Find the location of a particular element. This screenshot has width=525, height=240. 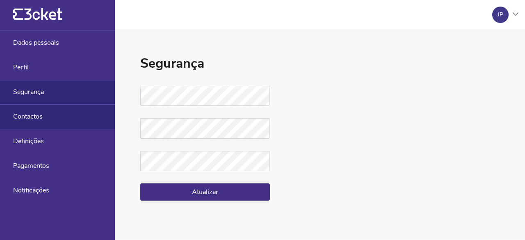

span: Dados pessoais is located at coordinates (36, 43).